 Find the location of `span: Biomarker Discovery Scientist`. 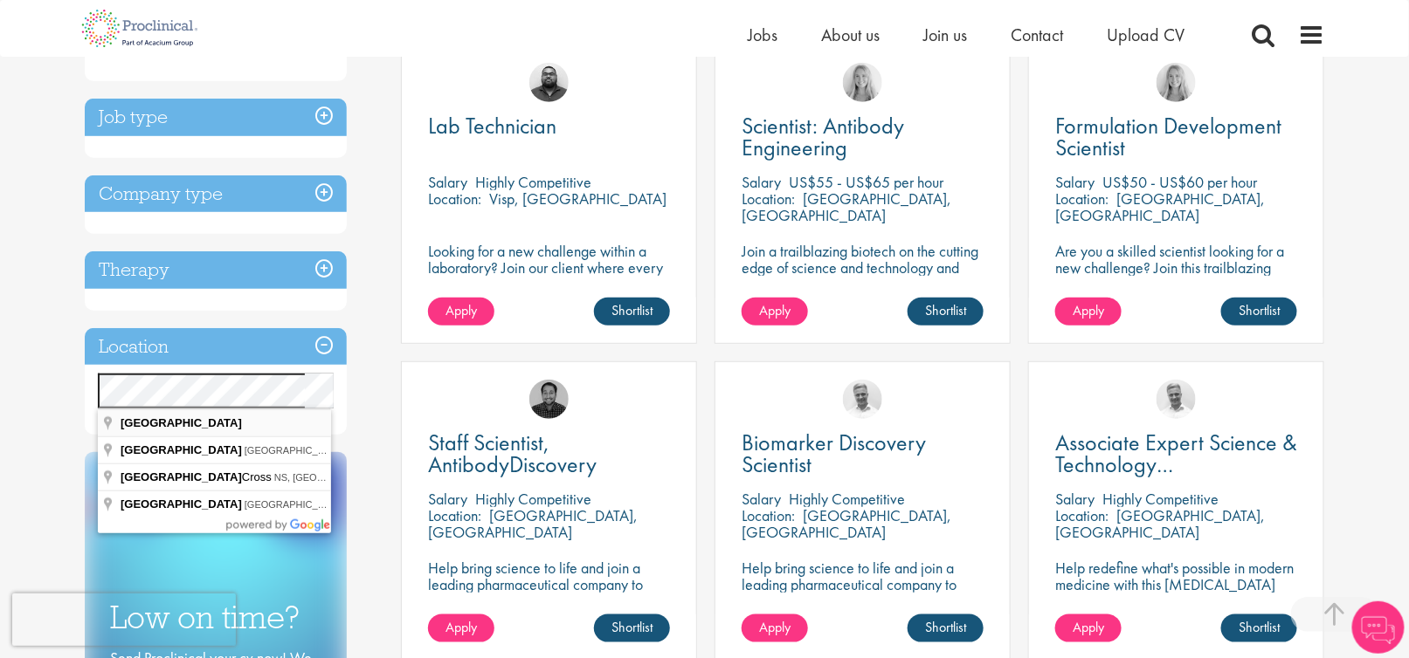

span: Biomarker Discovery Scientist is located at coordinates (833, 453).